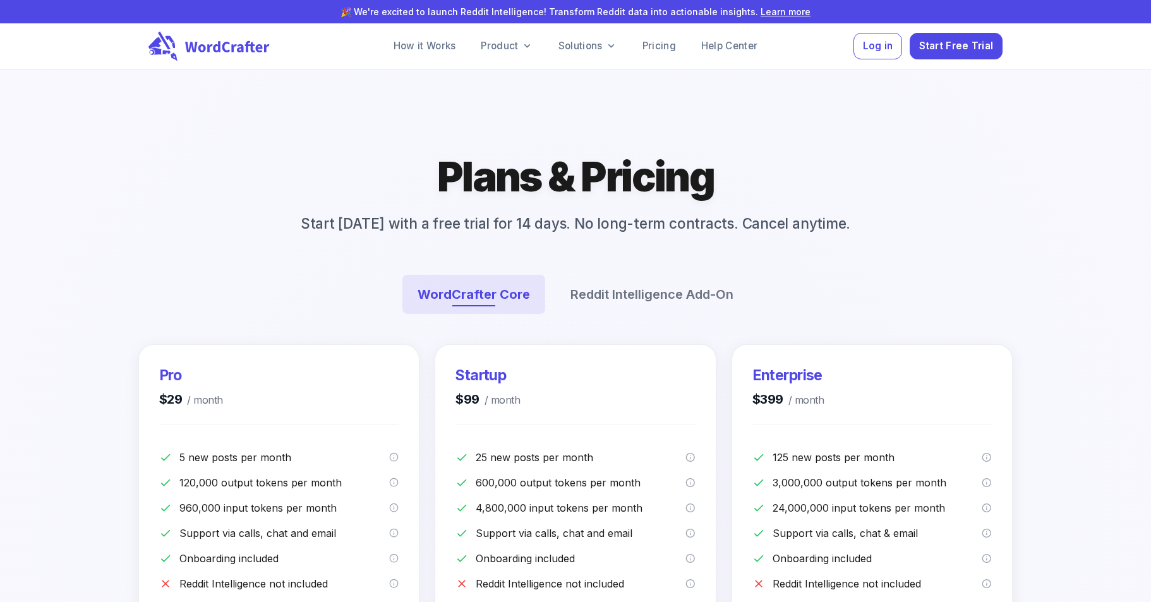 This screenshot has width=1151, height=602. I want to click on a: Pricing, so click(659, 46).